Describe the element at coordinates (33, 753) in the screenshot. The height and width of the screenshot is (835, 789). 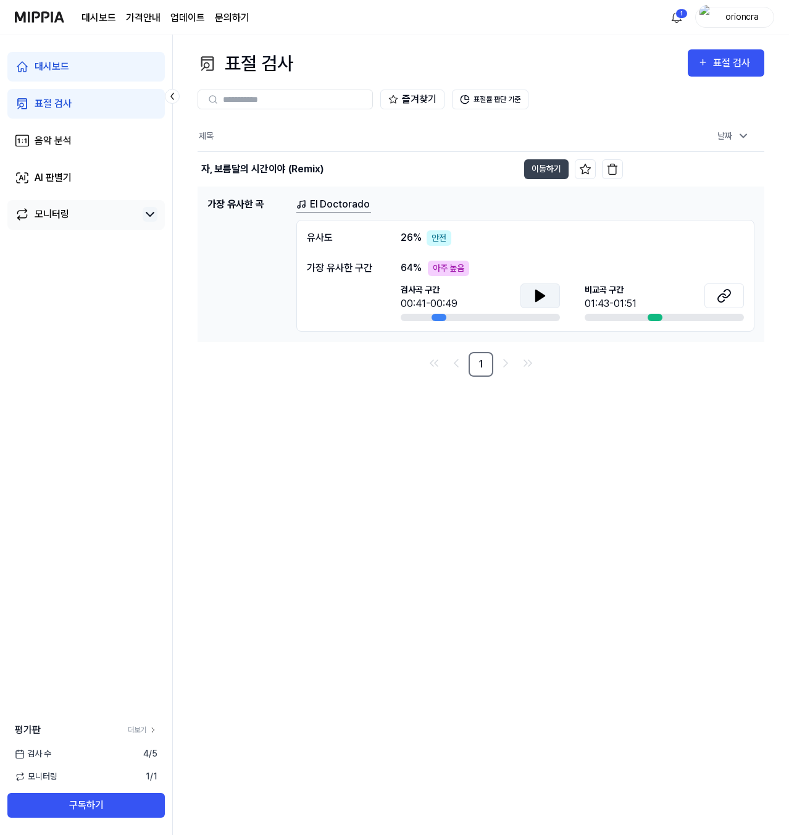
I see `span: 검사 수` at that location.